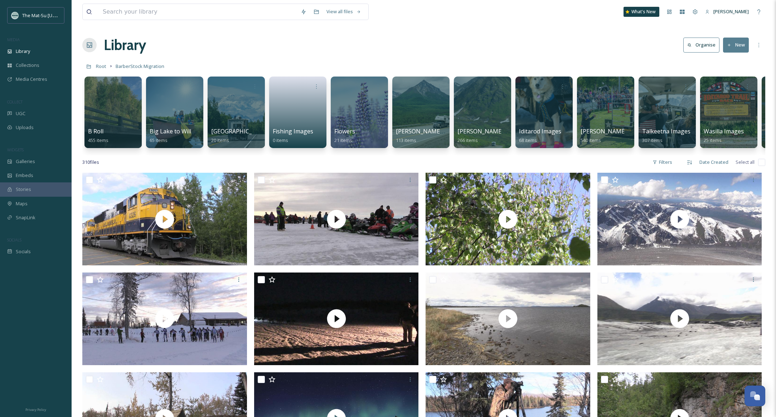 This screenshot has width=776, height=417. What do you see at coordinates (590, 140) in the screenshot?
I see `span: 540 items` at bounding box center [590, 140].